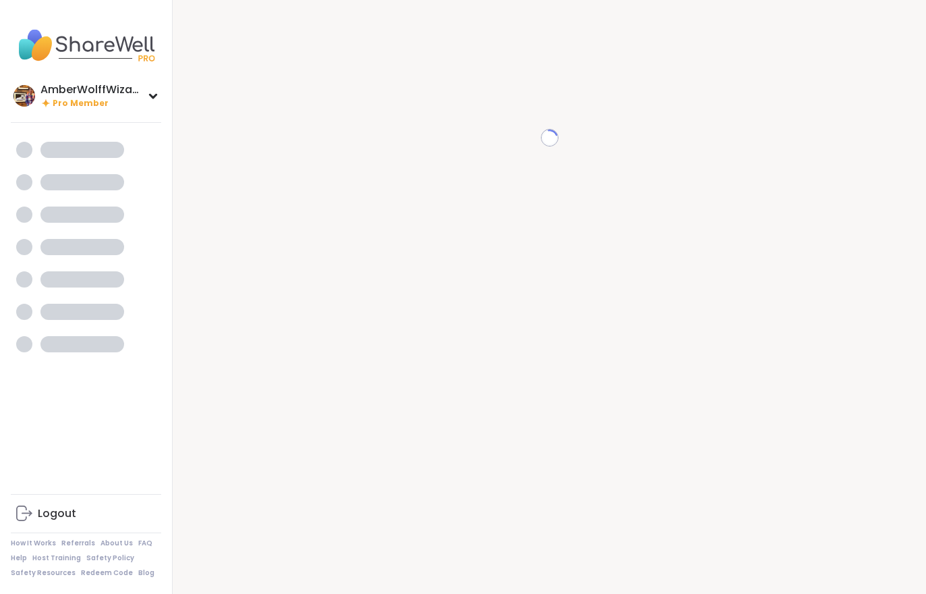 This screenshot has height=594, width=926. I want to click on a: Safety Policy, so click(110, 558).